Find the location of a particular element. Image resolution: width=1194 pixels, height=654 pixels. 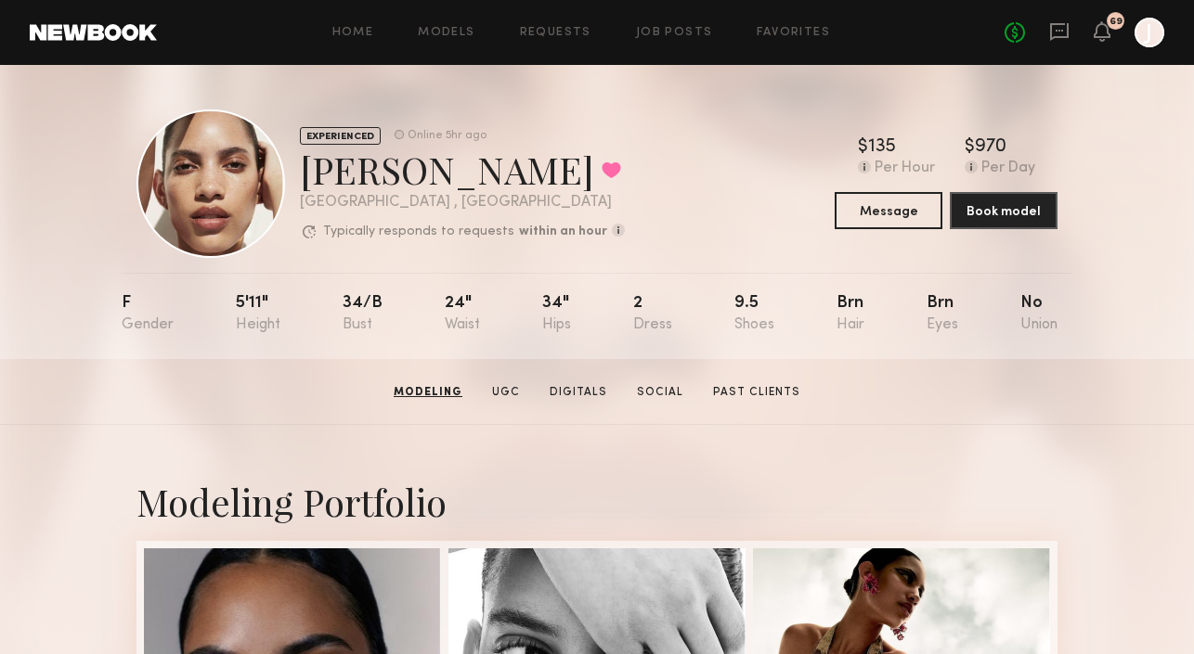

a: Models is located at coordinates (446, 32).